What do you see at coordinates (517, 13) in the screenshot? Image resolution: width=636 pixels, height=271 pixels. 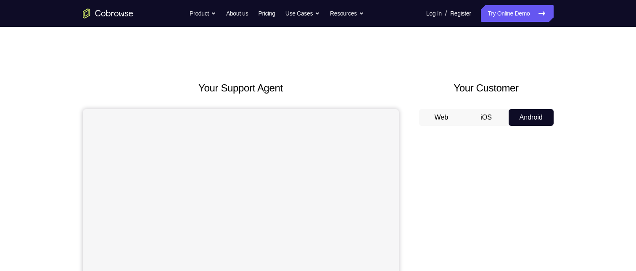 I see `a: Try Online Demo` at bounding box center [517, 13].